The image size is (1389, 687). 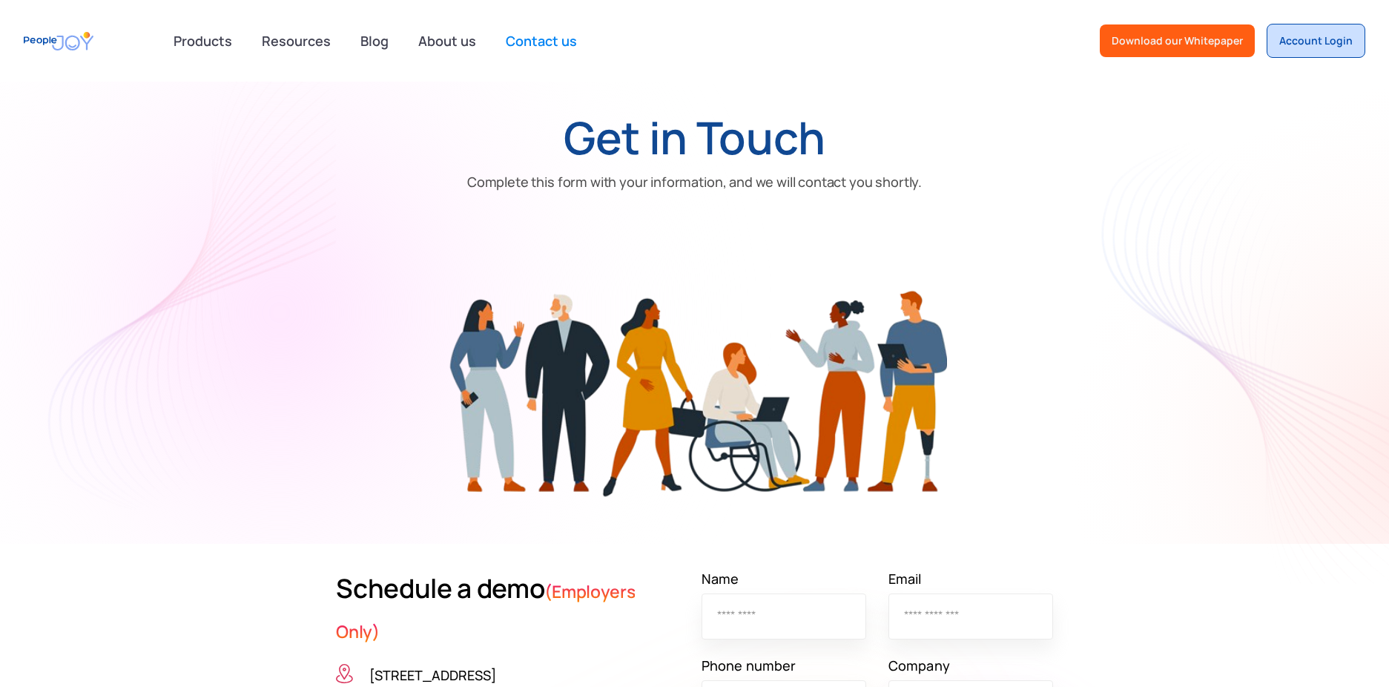 What do you see at coordinates (1177, 41) in the screenshot?
I see `div: Download our Whitepaper` at bounding box center [1177, 41].